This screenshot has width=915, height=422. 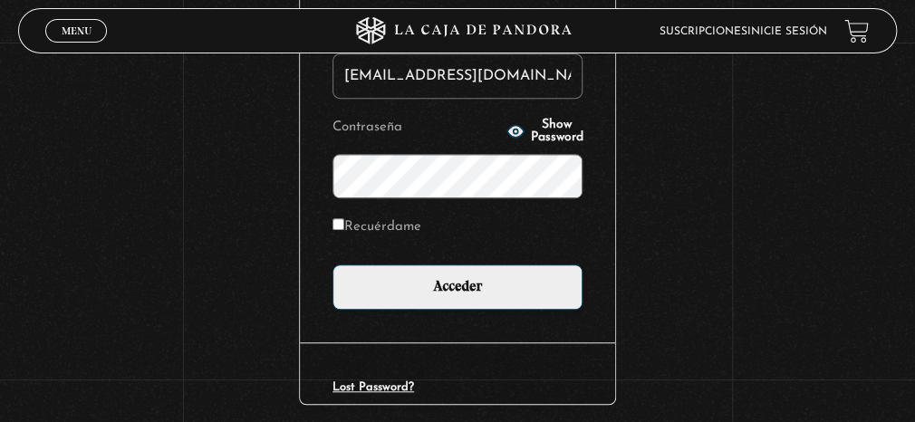 What do you see at coordinates (338, 224) in the screenshot?
I see `input: Recuérdame` at bounding box center [338, 224].